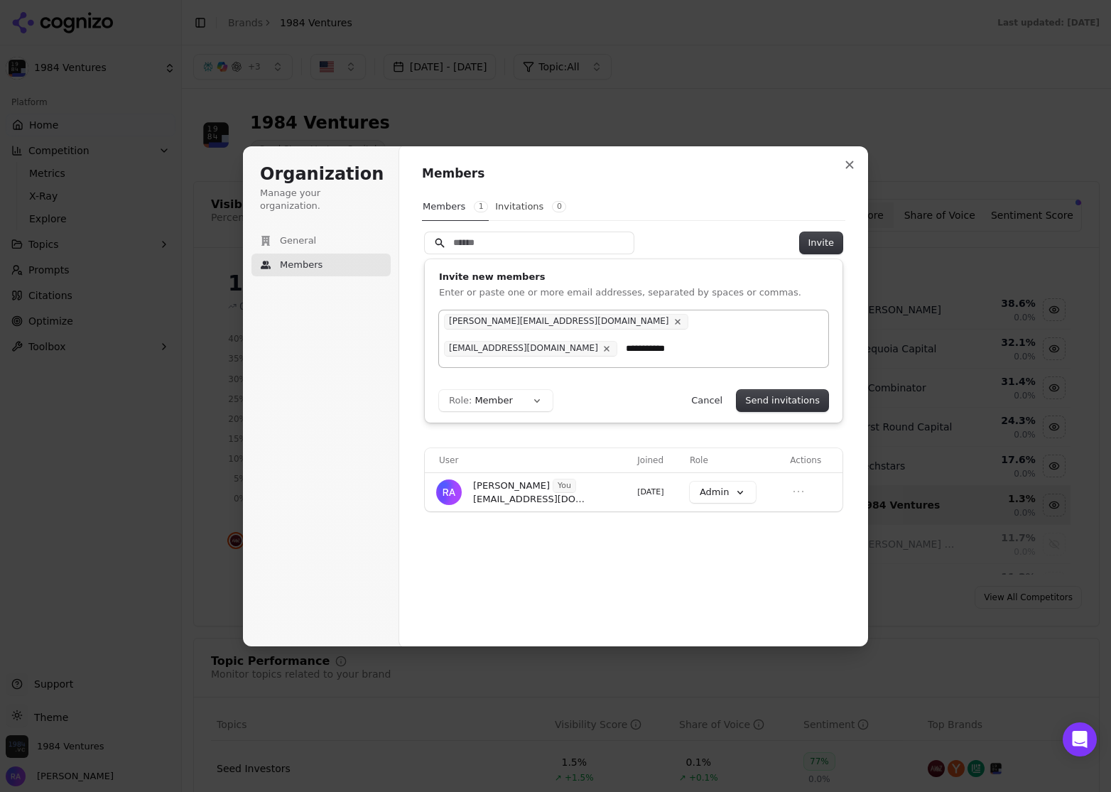 This screenshot has height=792, width=1111. I want to click on button: General, so click(321, 241).